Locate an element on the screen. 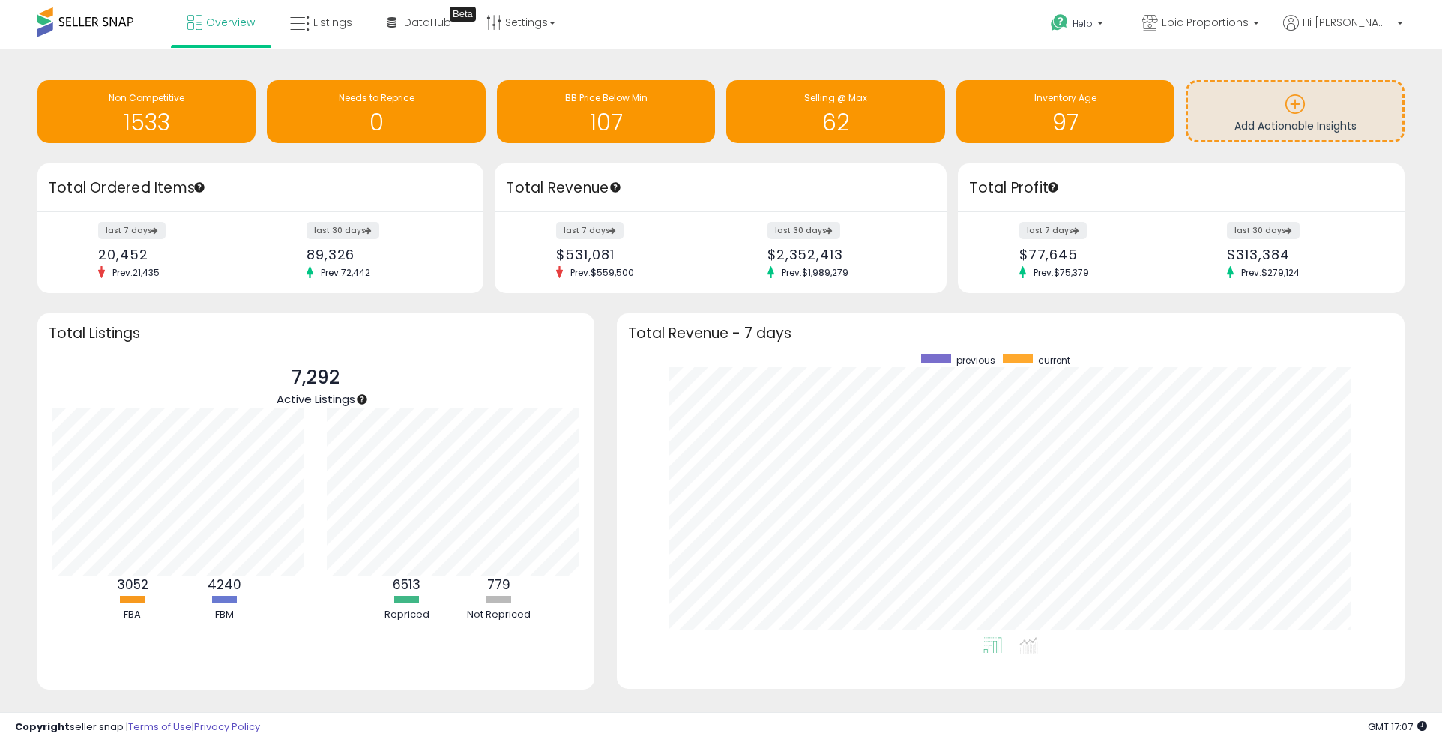 The height and width of the screenshot is (742, 1442). a: Terms of Use is located at coordinates (160, 726).